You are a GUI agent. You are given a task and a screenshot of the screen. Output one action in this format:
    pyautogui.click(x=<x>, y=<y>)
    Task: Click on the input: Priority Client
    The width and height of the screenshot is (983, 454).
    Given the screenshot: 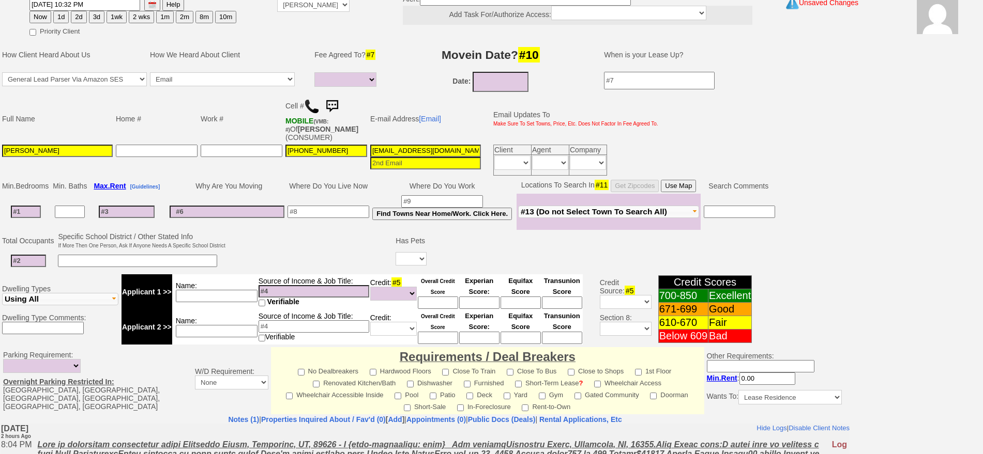 What is the action you would take?
    pyautogui.click(x=33, y=32)
    